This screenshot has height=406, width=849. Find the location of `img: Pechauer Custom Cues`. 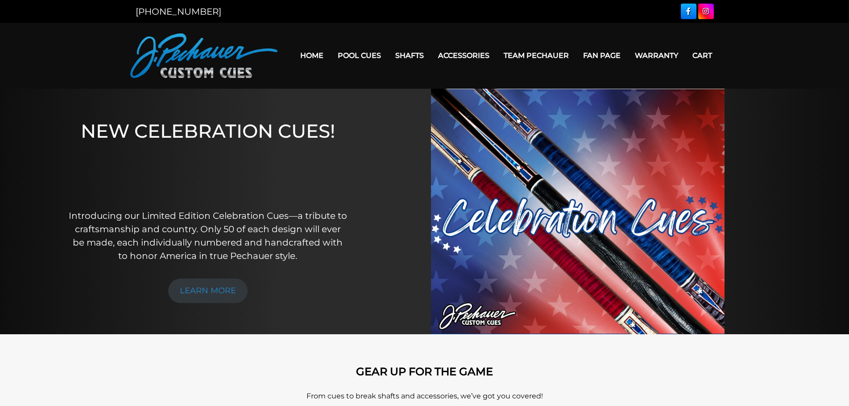

img: Pechauer Custom Cues is located at coordinates (204, 56).